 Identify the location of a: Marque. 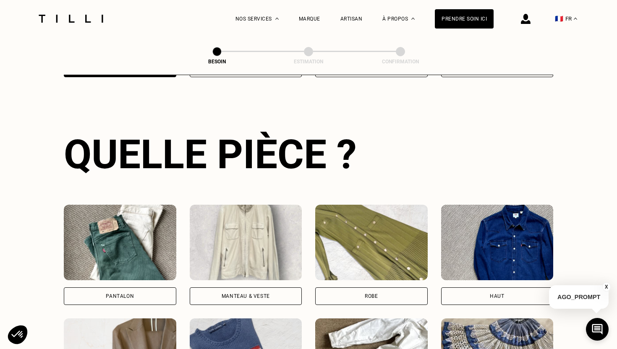
(309, 19).